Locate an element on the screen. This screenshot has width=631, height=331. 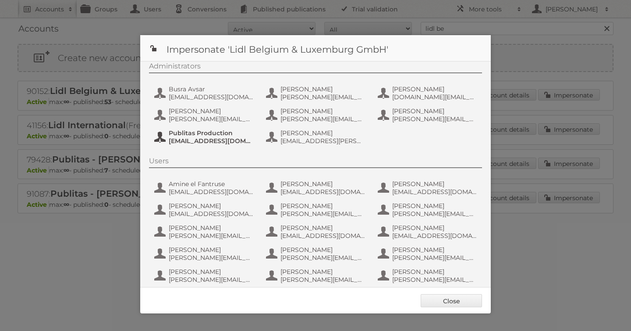
span: Busra Avsar is located at coordinates (211, 89).